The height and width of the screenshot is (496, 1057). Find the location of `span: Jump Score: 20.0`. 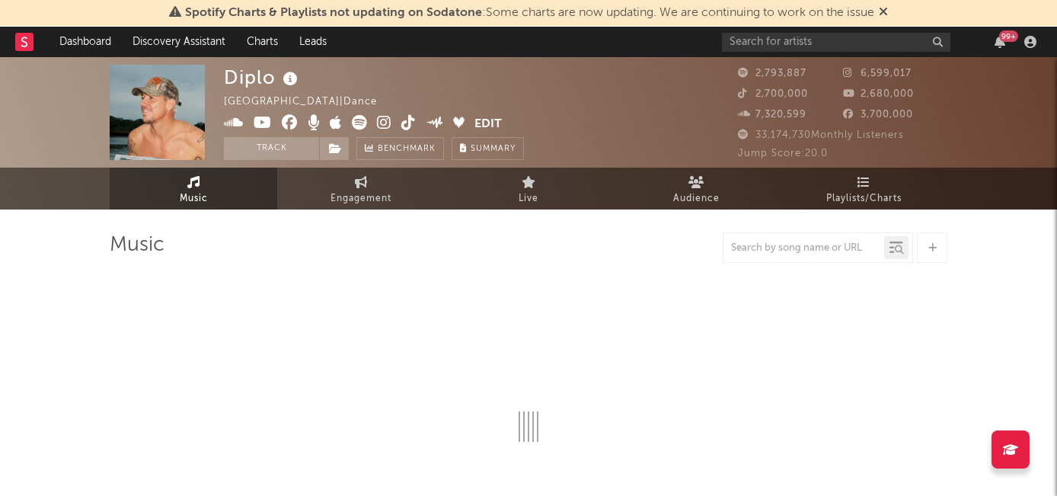

span: Jump Score: 20.0 is located at coordinates (783, 153).